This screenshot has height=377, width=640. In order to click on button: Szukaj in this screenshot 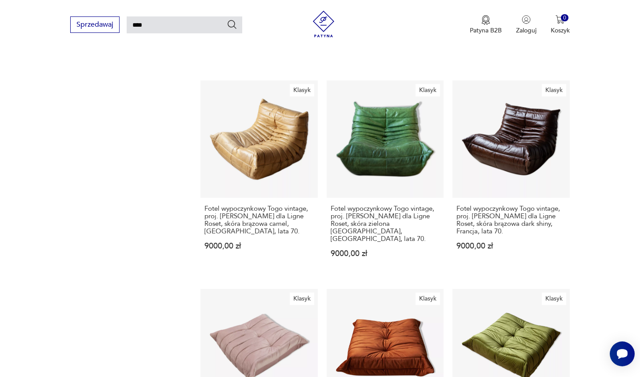, I will do `click(232, 24)`.